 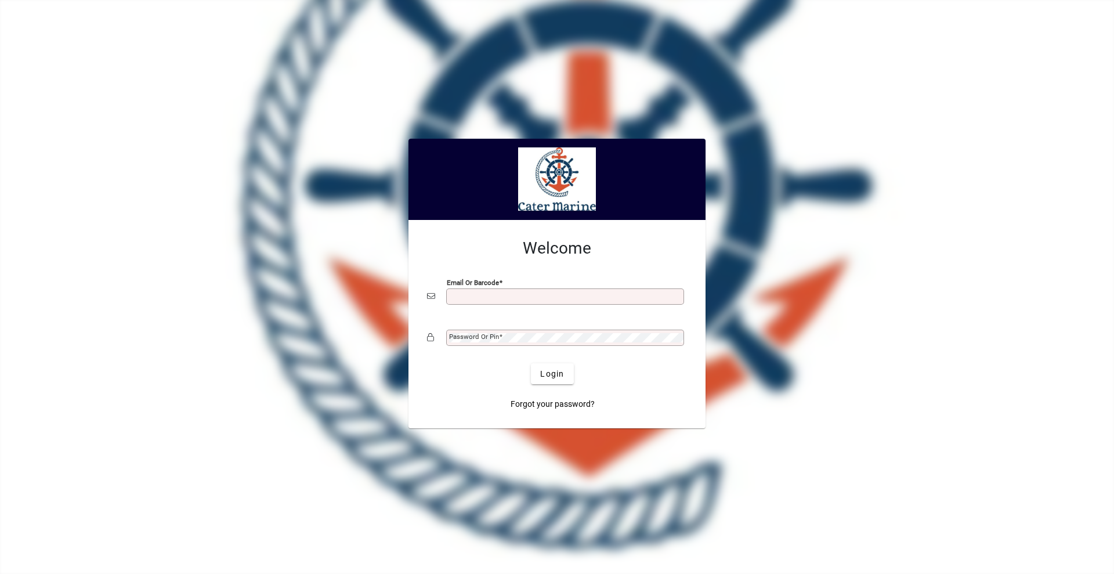 What do you see at coordinates (552, 374) in the screenshot?
I see `span: Login` at bounding box center [552, 374].